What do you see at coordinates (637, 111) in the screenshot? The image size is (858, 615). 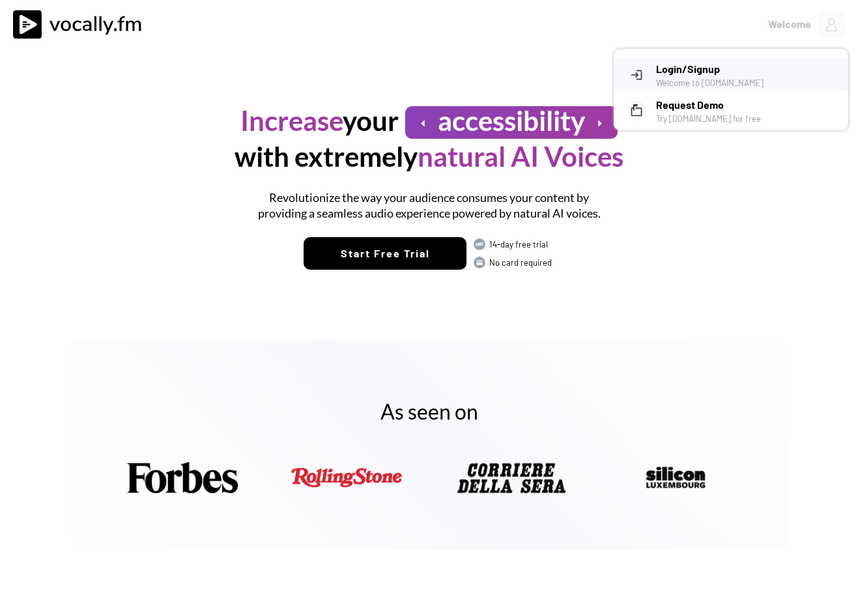 I see `button: markunread_mailbox` at bounding box center [637, 111].